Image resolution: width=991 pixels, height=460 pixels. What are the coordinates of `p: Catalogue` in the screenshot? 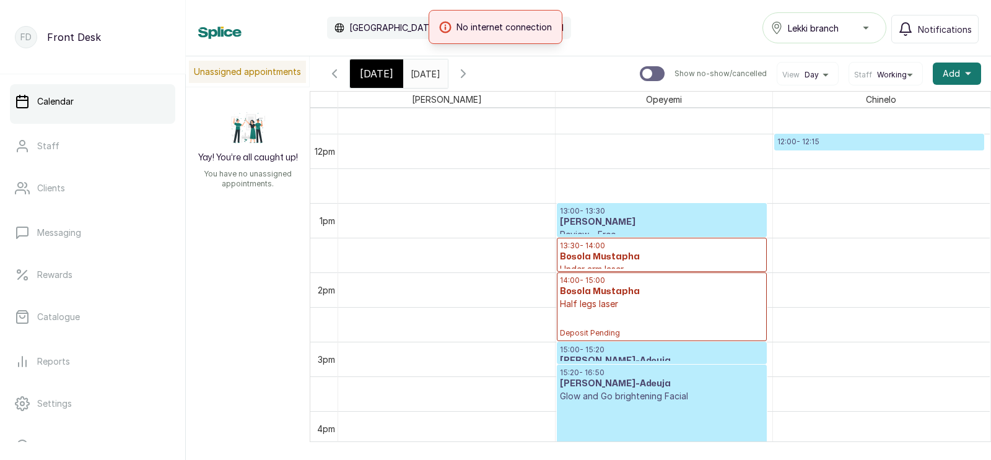 It's located at (58, 317).